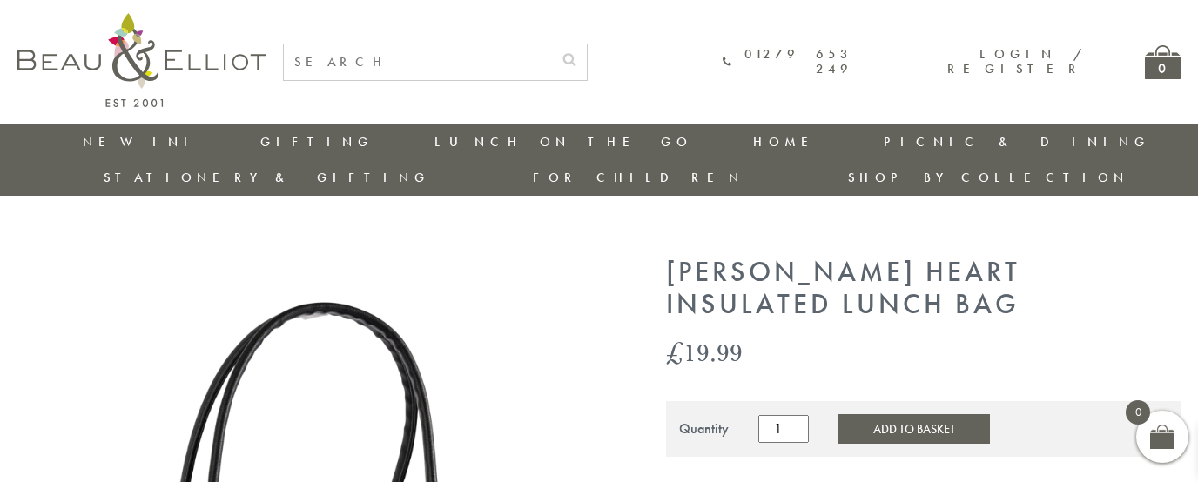  Describe the element at coordinates (418, 62) in the screenshot. I see `input: SEARCH` at that location.